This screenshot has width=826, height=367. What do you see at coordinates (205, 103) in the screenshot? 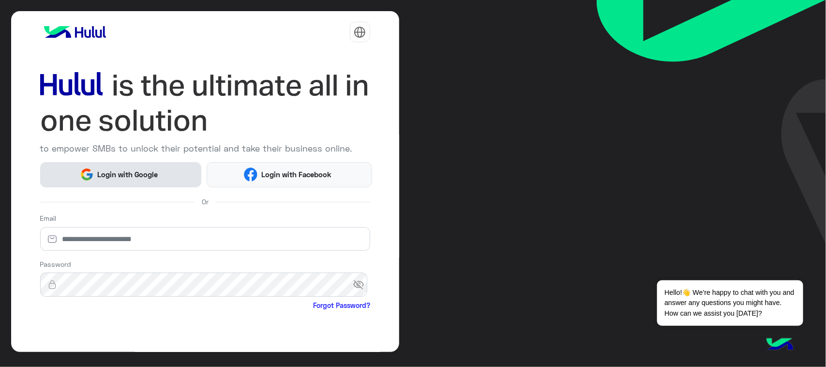
I see `img: hululLoginTitle_EN.svg` at bounding box center [205, 103].